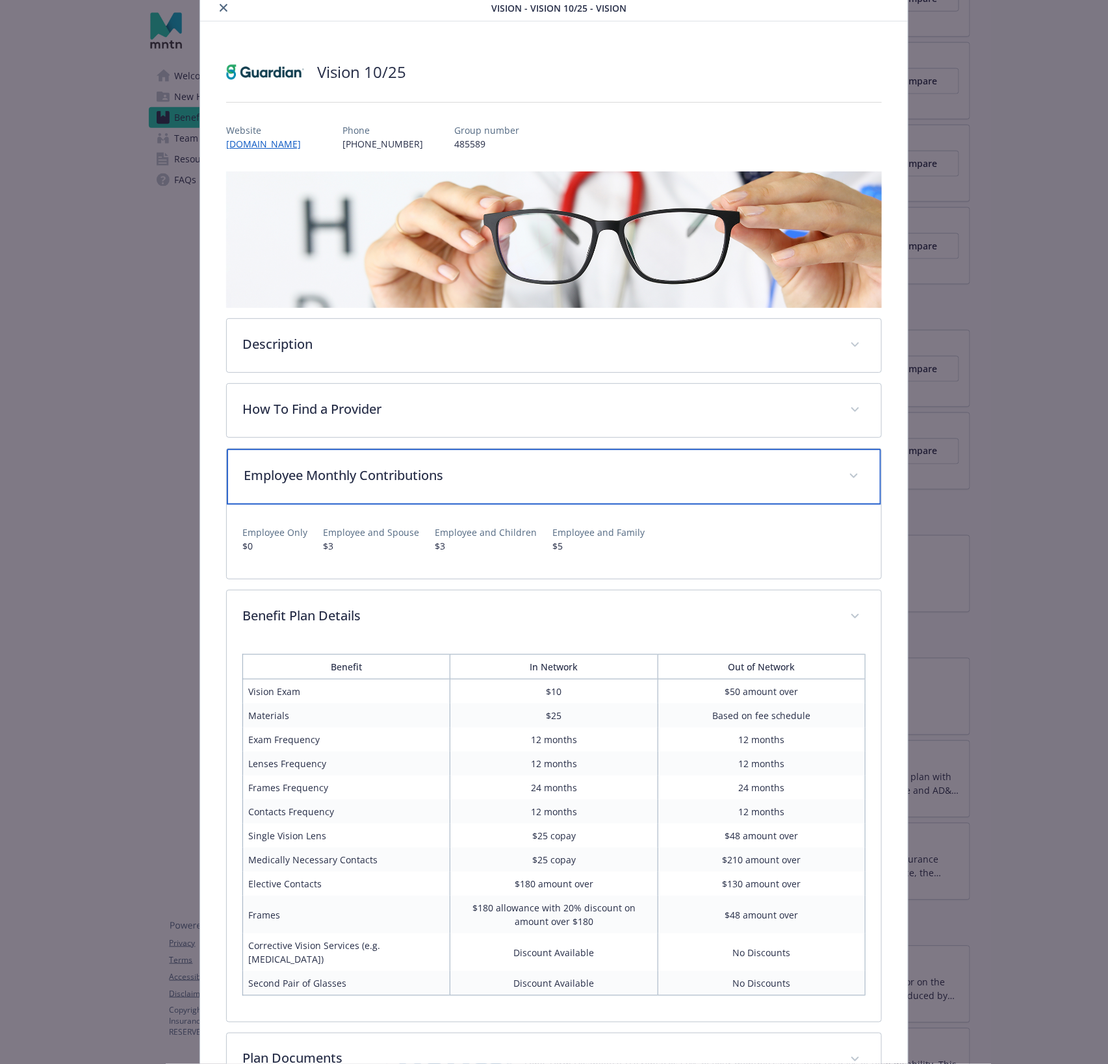 The width and height of the screenshot is (1108, 1064). I want to click on td: Second Pair of Glasses, so click(346, 984).